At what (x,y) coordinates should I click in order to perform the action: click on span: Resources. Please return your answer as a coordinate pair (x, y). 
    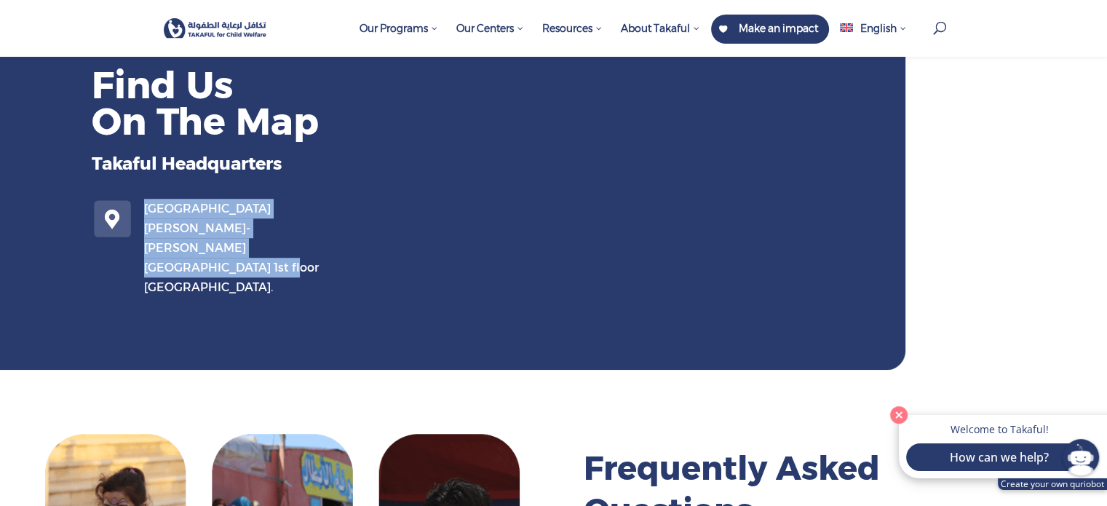
    Looking at the image, I should click on (572, 28).